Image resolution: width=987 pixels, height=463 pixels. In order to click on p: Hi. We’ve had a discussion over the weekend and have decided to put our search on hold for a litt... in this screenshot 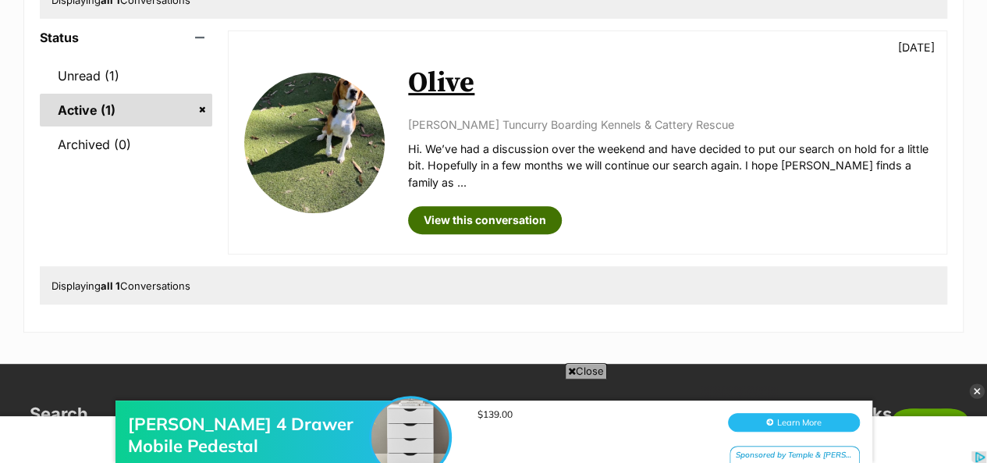, I will do `click(669, 165)`.